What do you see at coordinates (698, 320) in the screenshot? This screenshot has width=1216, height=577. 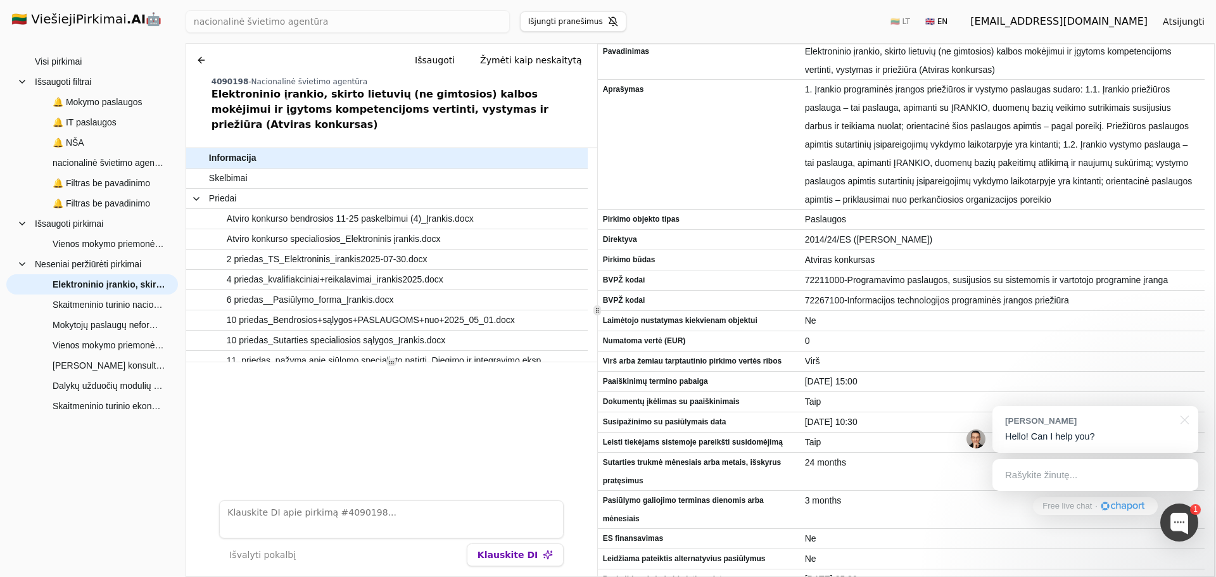 I see `span: Laimėtojo nustatymas kiekvienam objektui` at bounding box center [698, 320].